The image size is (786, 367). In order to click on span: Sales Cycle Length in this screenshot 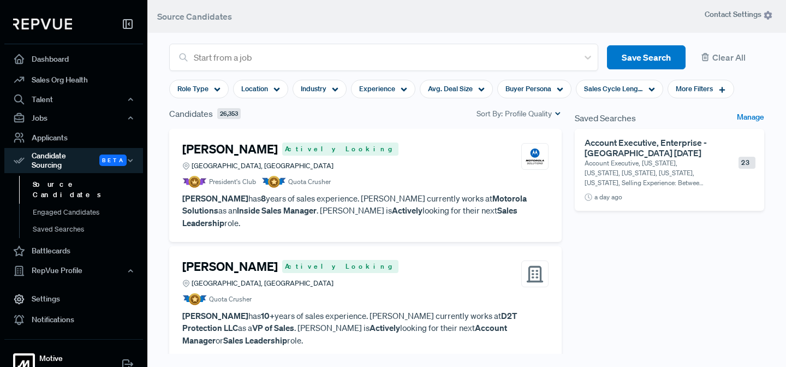, I will do `click(614, 88)`.